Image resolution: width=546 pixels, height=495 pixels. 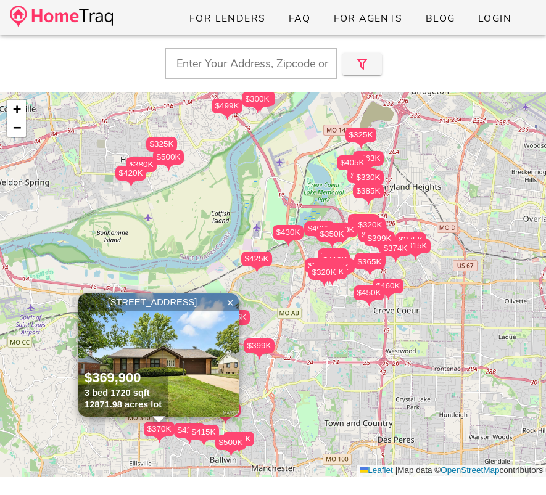 I want to click on img: 1.jpg, so click(x=158, y=355).